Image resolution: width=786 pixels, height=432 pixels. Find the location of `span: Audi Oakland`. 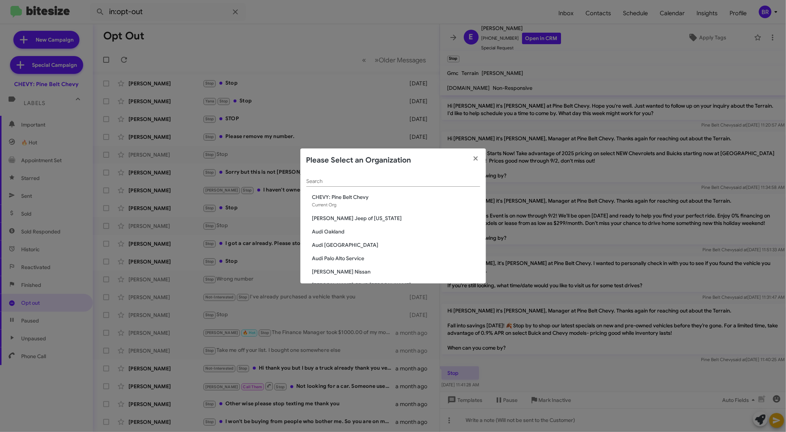

span: Audi Oakland is located at coordinates (396, 232).